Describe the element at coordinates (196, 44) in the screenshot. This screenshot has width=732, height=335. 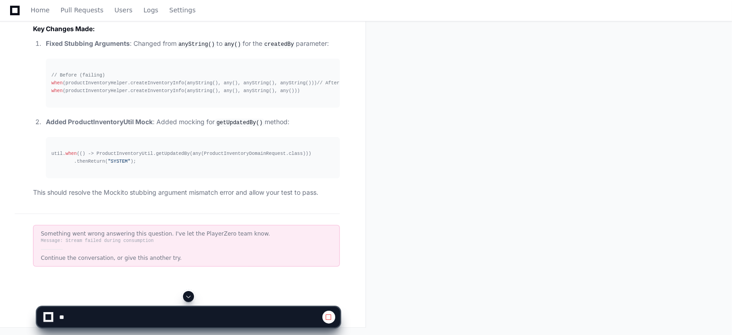
I see `code: anyString()` at that location.